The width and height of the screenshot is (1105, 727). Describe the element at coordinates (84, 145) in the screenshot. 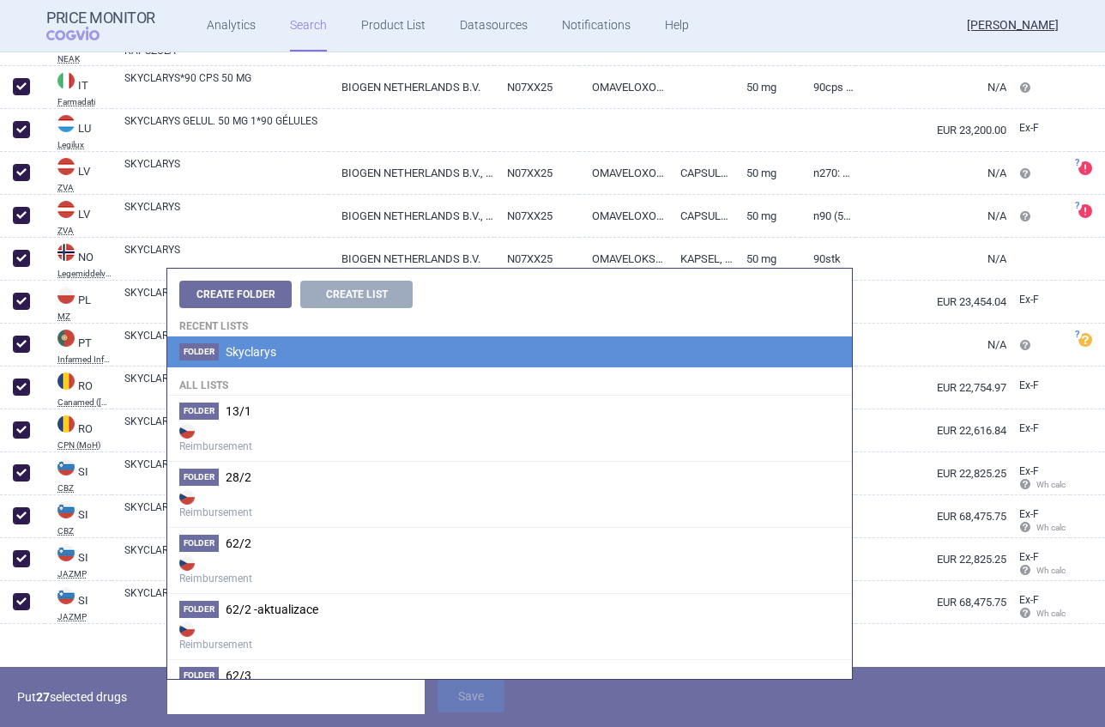

I see `abbr: Legilux — List of medicinal products published by the Official Journal of the Grand Duchy of Luxe...` at that location.